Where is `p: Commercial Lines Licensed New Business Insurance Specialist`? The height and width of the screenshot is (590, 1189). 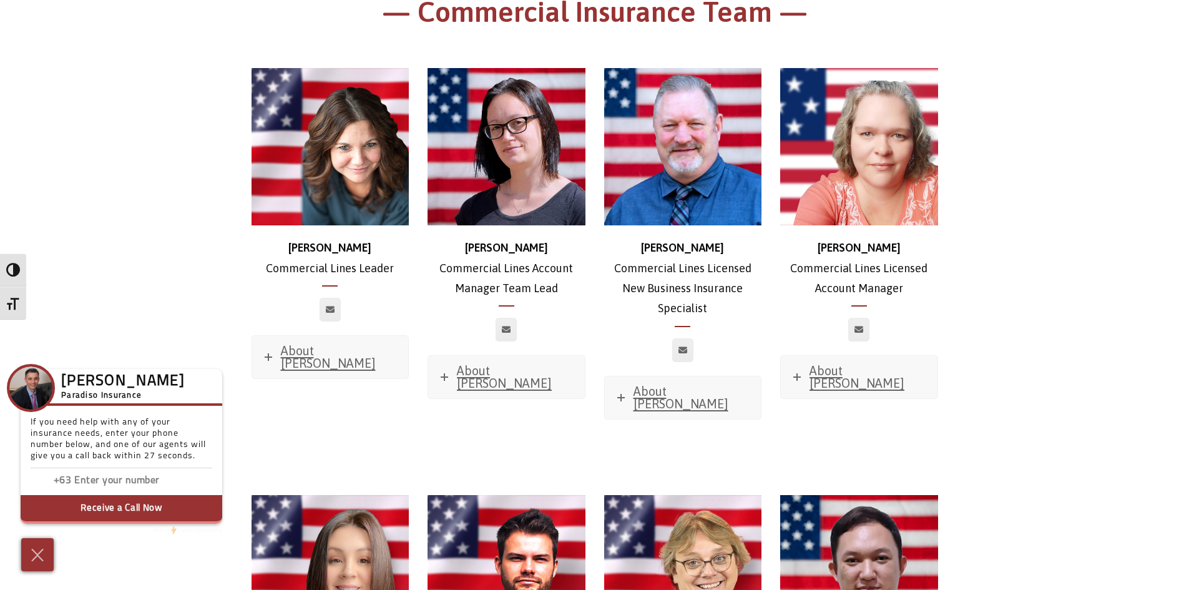
p: Commercial Lines Licensed New Business Insurance Specialist is located at coordinates (683, 278).